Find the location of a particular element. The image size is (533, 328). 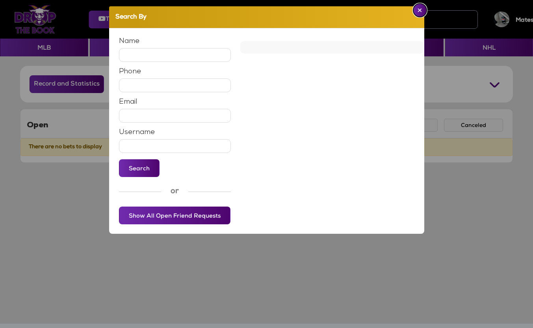

button: Close is located at coordinates (420, 10).